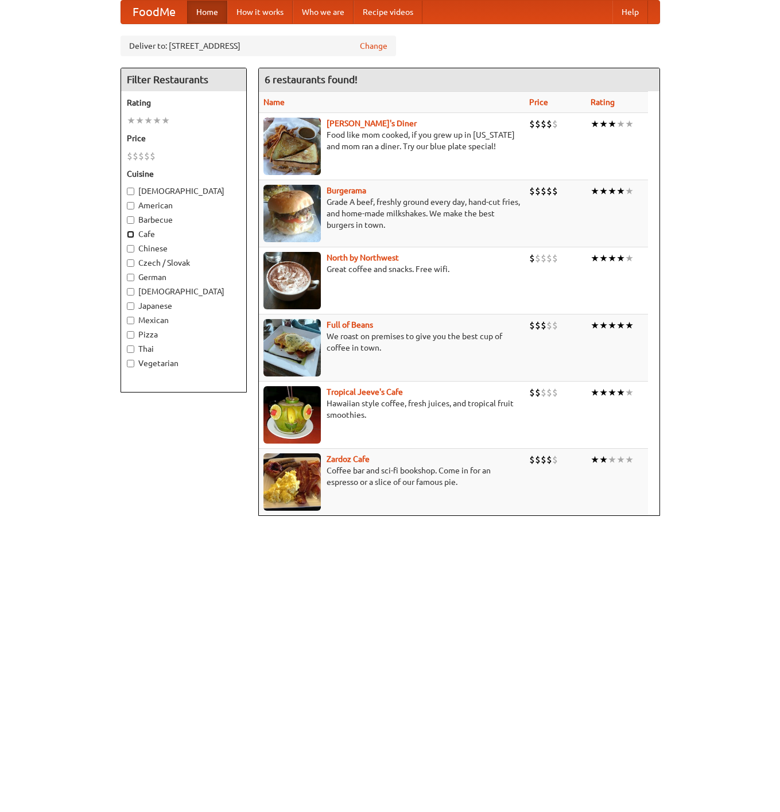 The width and height of the screenshot is (780, 812). I want to click on a: Recipe videos, so click(388, 12).